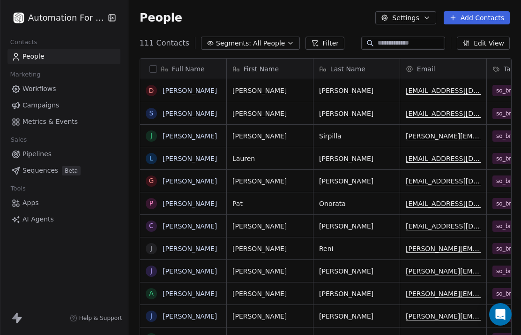 The height and width of the screenshot is (335, 521). I want to click on span: All People, so click(269, 43).